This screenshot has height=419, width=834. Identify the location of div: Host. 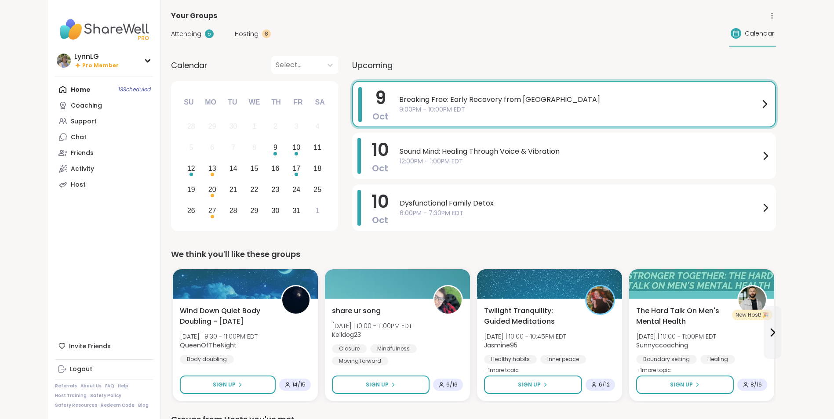
(78, 185).